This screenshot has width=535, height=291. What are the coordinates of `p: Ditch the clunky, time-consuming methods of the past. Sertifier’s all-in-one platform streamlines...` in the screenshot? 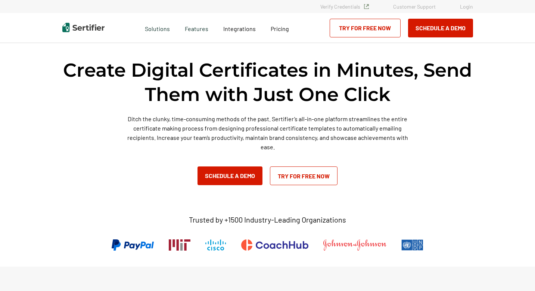 It's located at (268, 133).